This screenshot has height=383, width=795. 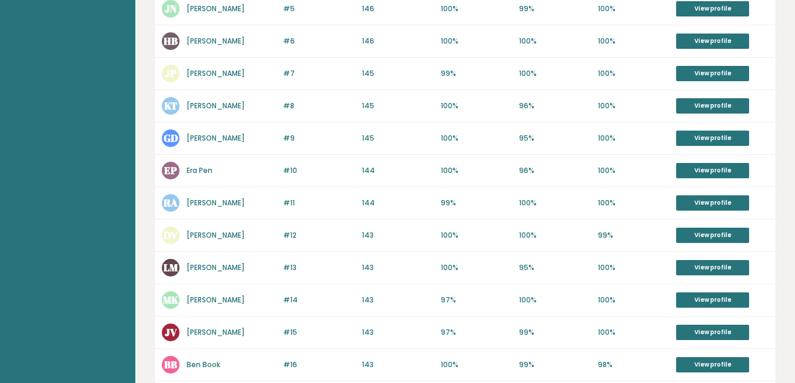 I want to click on text: MK, so click(x=171, y=299).